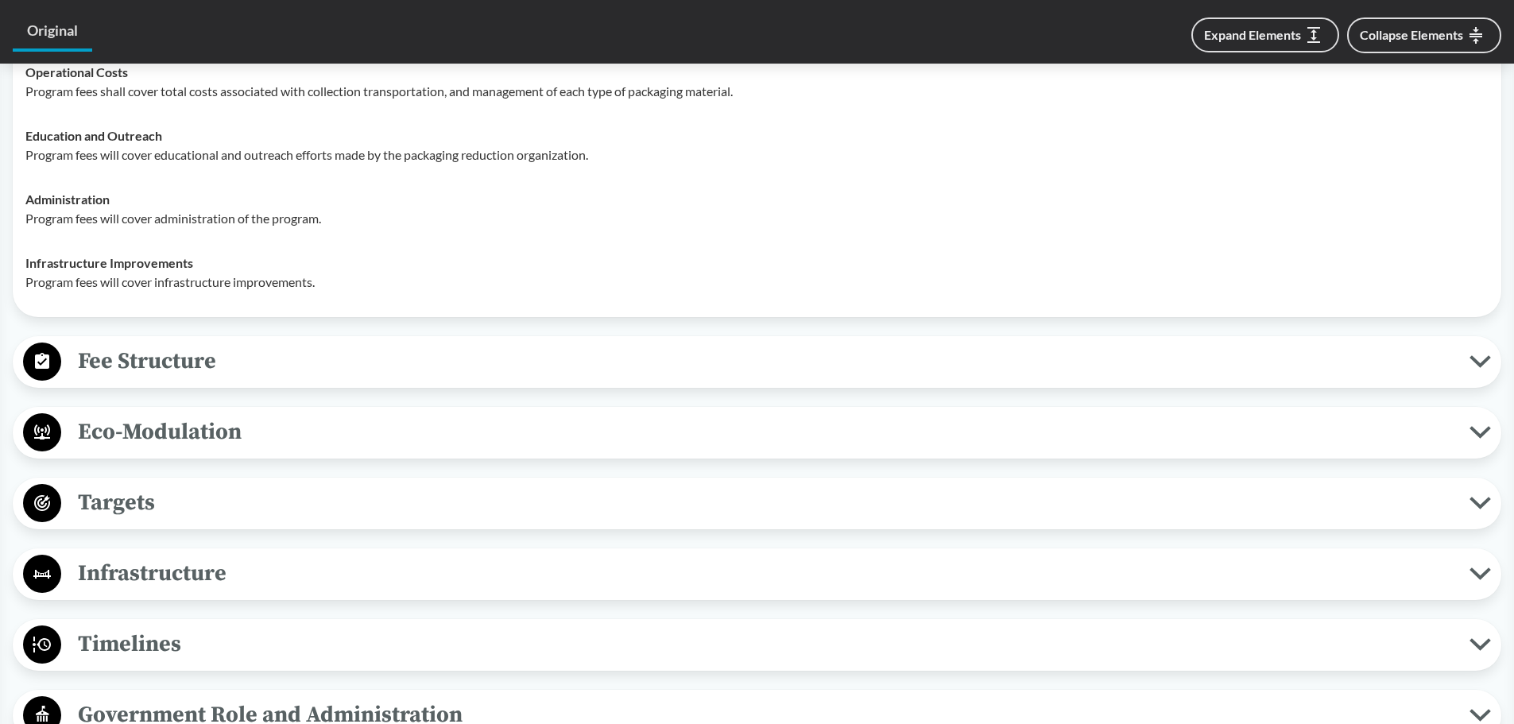 This screenshot has width=1514, height=724. Describe the element at coordinates (1265, 35) in the screenshot. I see `button: Expand Elements` at that location.